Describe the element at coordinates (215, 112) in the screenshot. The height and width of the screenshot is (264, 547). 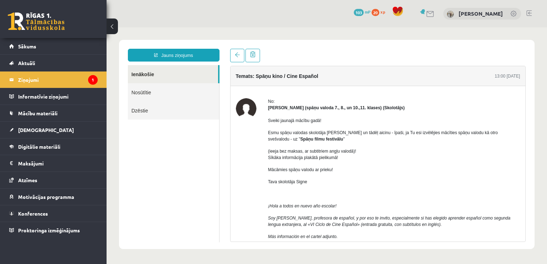
I see `b: Spāņu filmu festivālu` at that location.